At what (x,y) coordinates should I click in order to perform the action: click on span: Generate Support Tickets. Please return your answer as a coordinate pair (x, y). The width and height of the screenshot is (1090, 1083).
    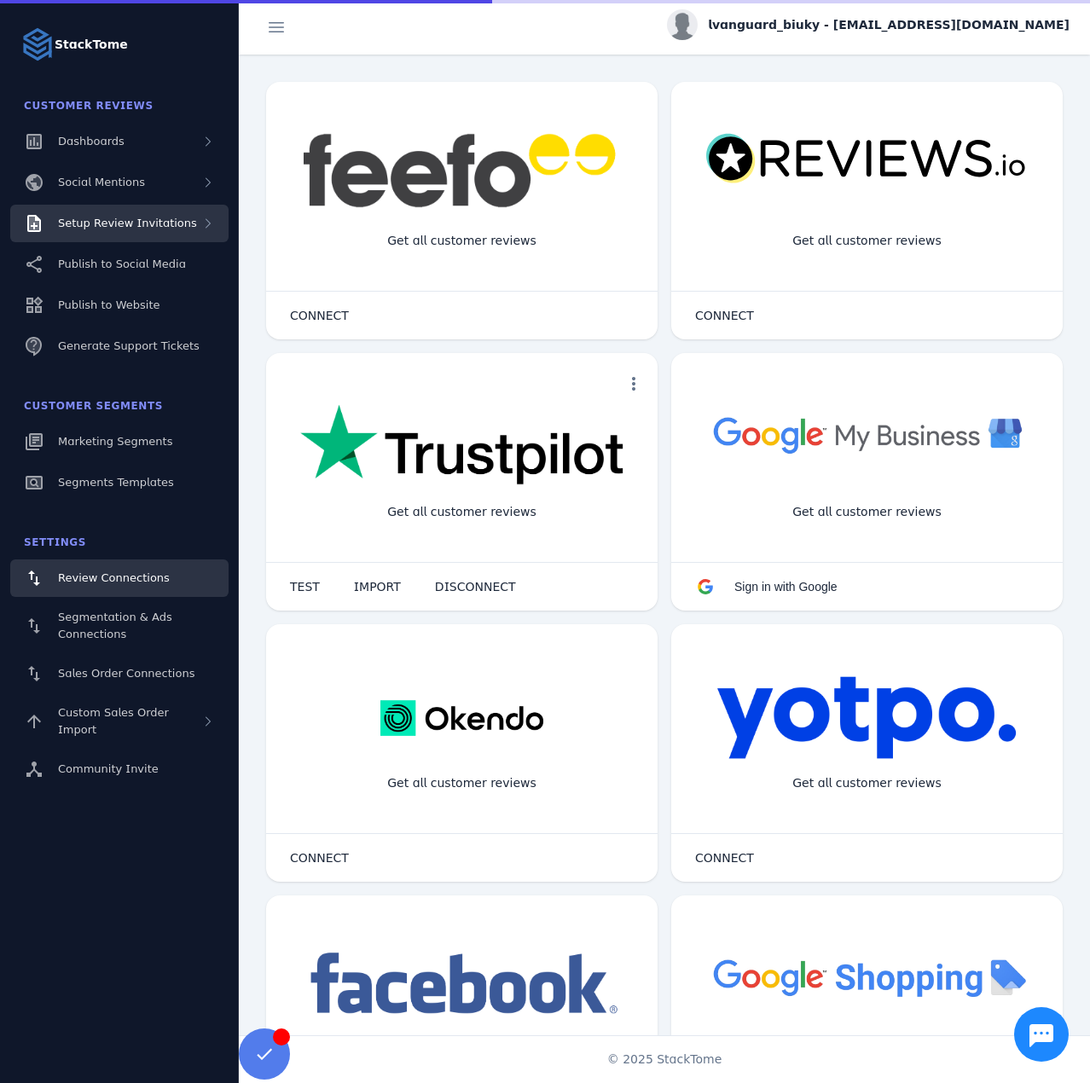
    Looking at the image, I should click on (129, 345).